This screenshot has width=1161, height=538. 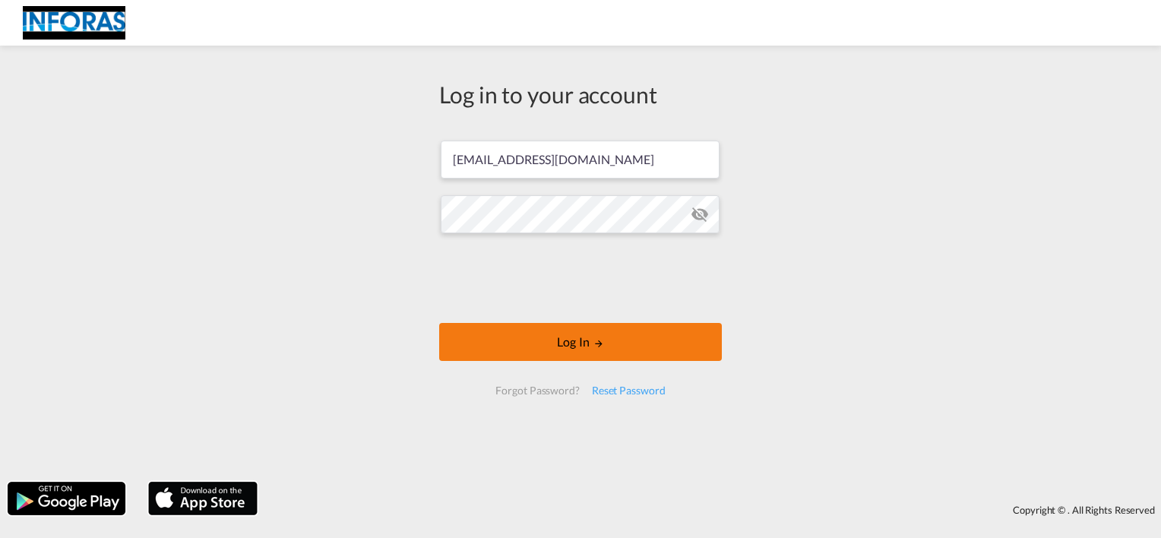 I want to click on div: Forgot Password?, so click(x=537, y=391).